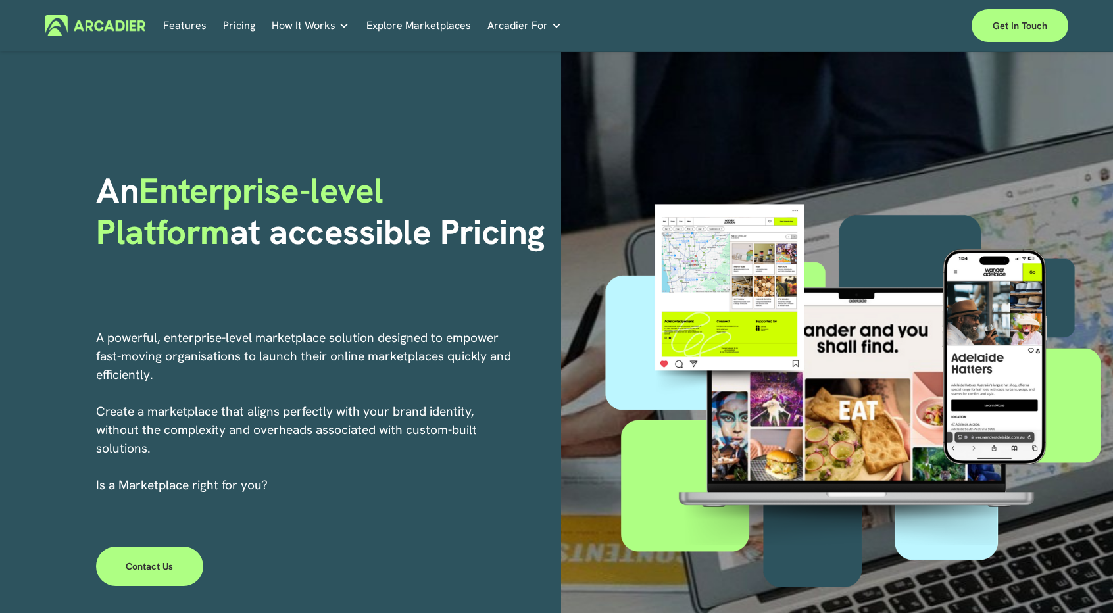 Image resolution: width=1113 pixels, height=613 pixels. Describe the element at coordinates (244, 210) in the screenshot. I see `span: Enterprise-level Platform` at that location.